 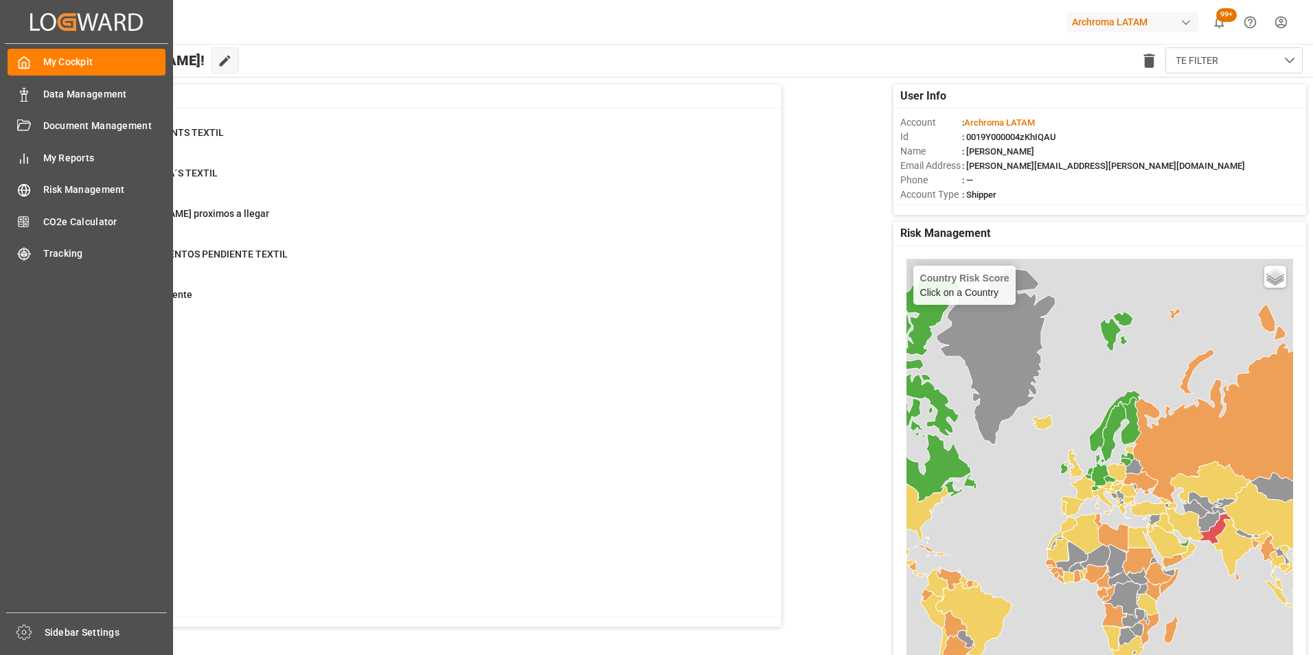 What do you see at coordinates (87, 126) in the screenshot?
I see `a: Document Management` at bounding box center [87, 126].